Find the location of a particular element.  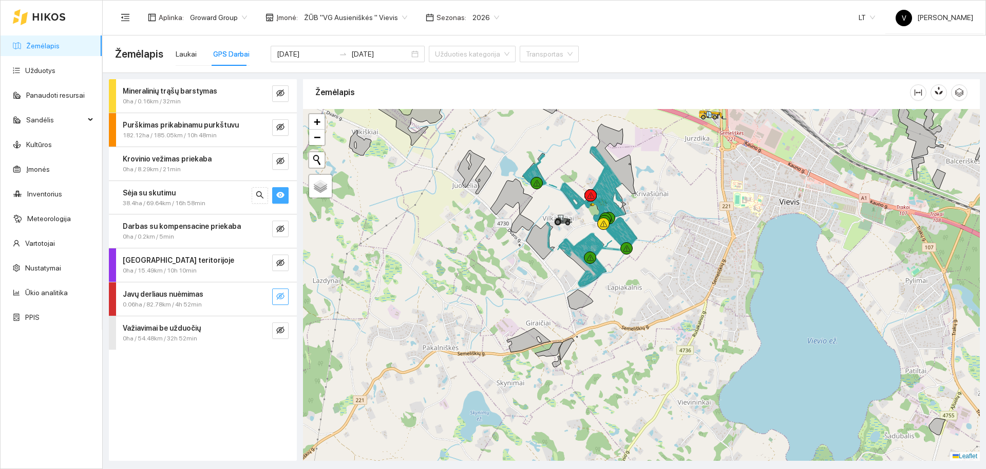

div: Žemėlapis is located at coordinates (613, 92).